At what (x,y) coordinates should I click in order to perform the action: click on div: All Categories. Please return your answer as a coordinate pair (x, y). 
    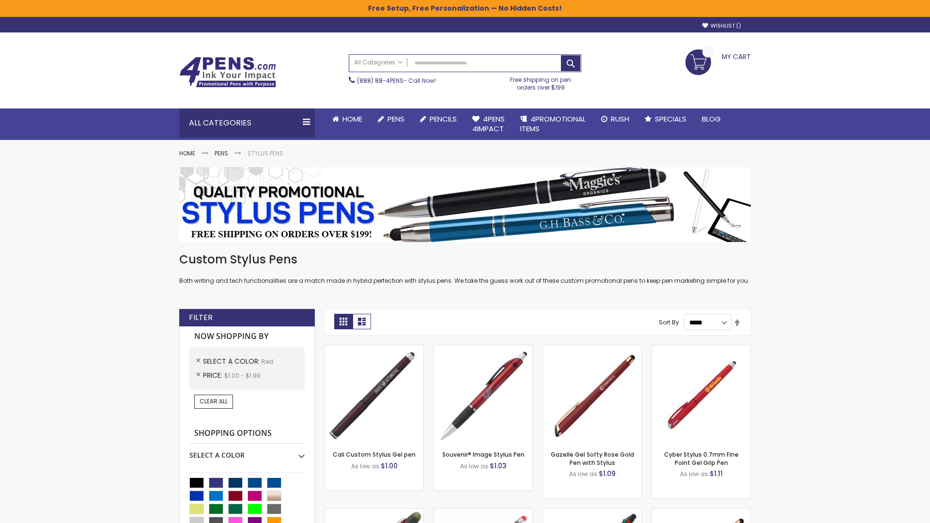
    Looking at the image, I should click on (247, 123).